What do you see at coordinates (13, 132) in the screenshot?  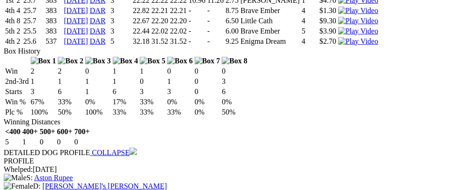 I see `th: <400` at bounding box center [13, 132].